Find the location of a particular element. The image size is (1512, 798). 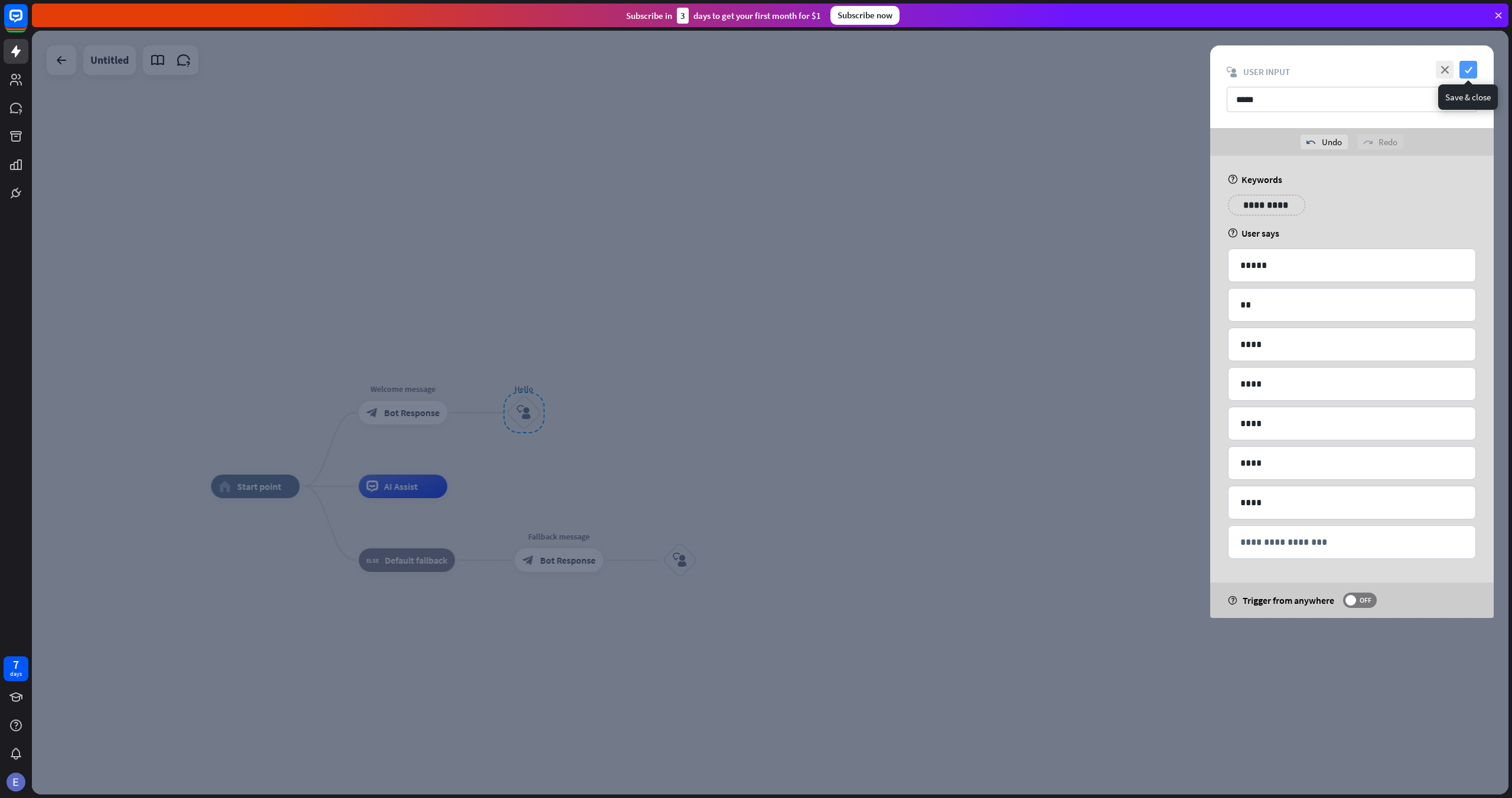

div: Subscribe in days to get your first month for $1 is located at coordinates (723, 15).